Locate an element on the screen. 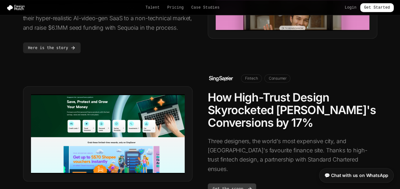  a: Get Started is located at coordinates (377, 8).